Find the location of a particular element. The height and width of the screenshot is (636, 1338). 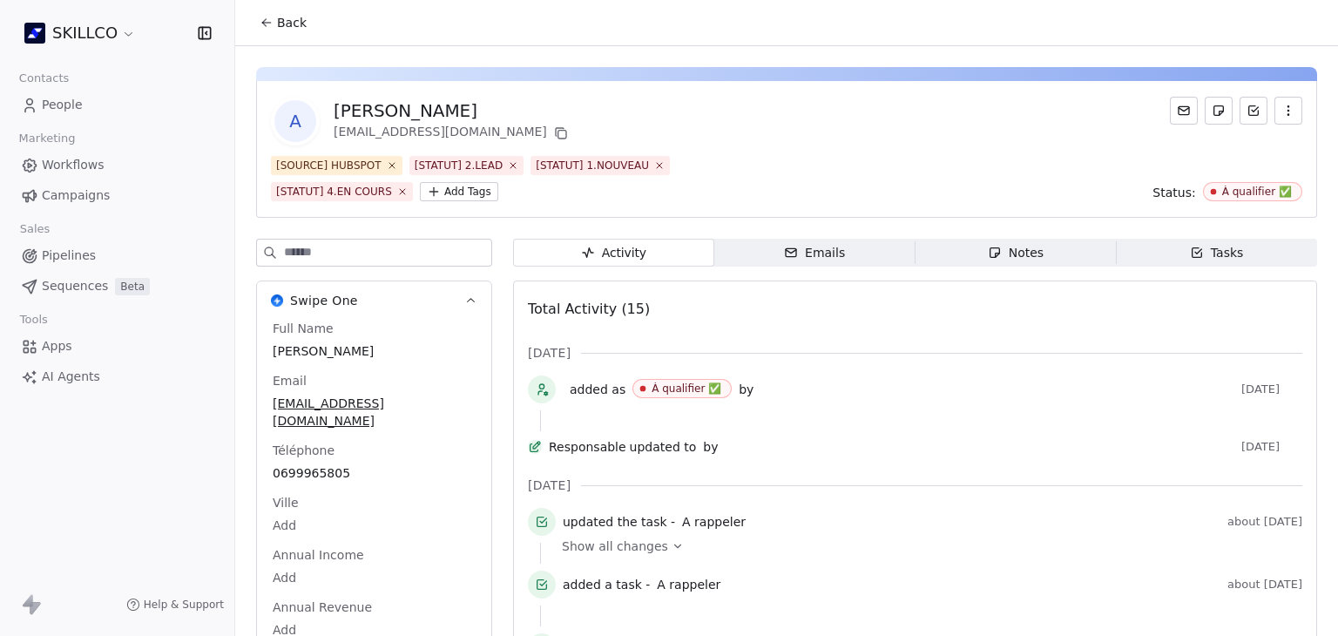

img: Skillco%20logo%20icon%20(2).png is located at coordinates (35, 33).